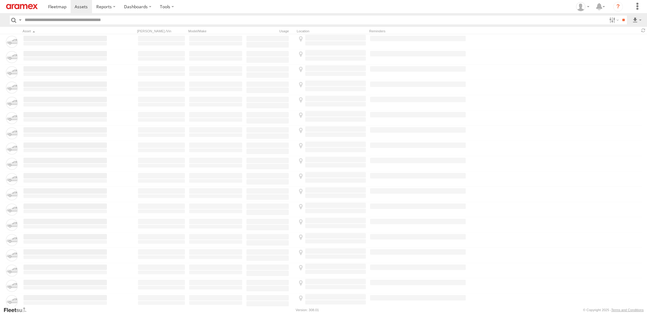 The image size is (647, 313). I want to click on div: Model/Make, so click(216, 31).